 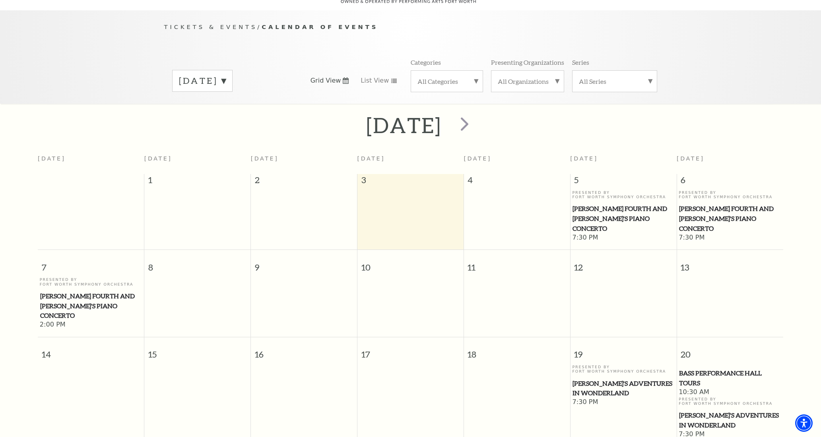 What do you see at coordinates (410, 182) in the screenshot?
I see `span: 3` at bounding box center [410, 182].